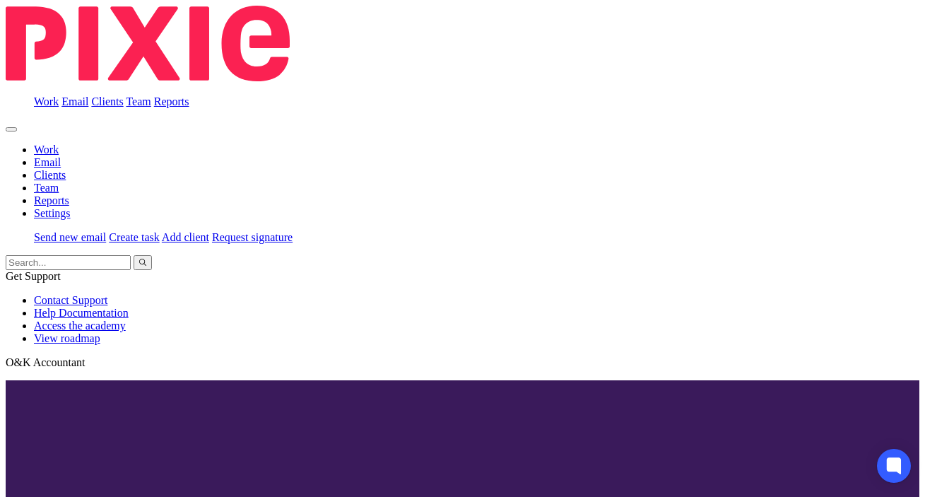  Describe the element at coordinates (71, 300) in the screenshot. I see `a: Contact Support` at that location.